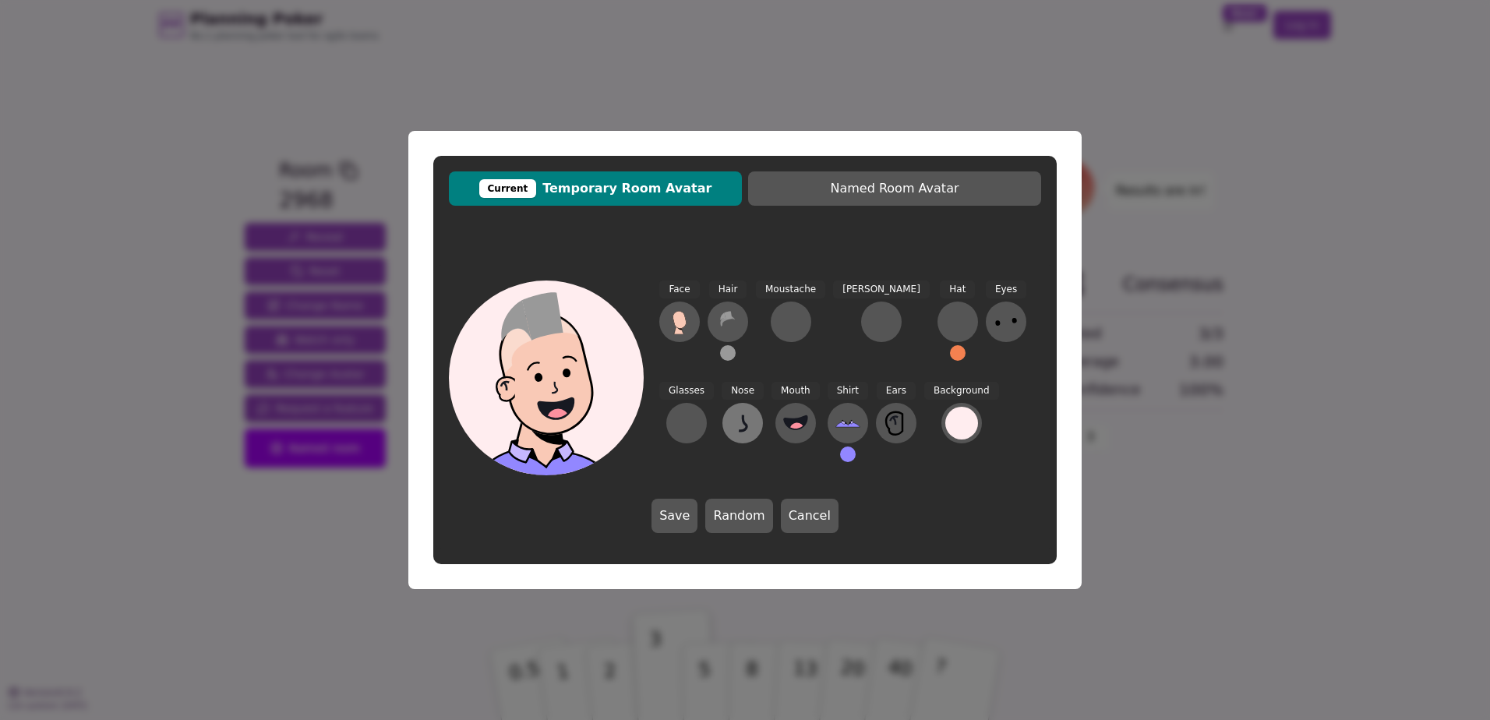  What do you see at coordinates (896, 390) in the screenshot?
I see `span: Ears` at bounding box center [896, 390].